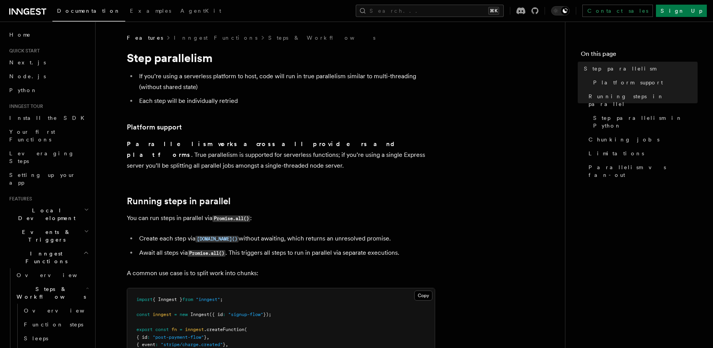 The height and width of the screenshot is (348, 713). What do you see at coordinates (178, 337) in the screenshot?
I see `span: "post-payment-flow"` at bounding box center [178, 337].